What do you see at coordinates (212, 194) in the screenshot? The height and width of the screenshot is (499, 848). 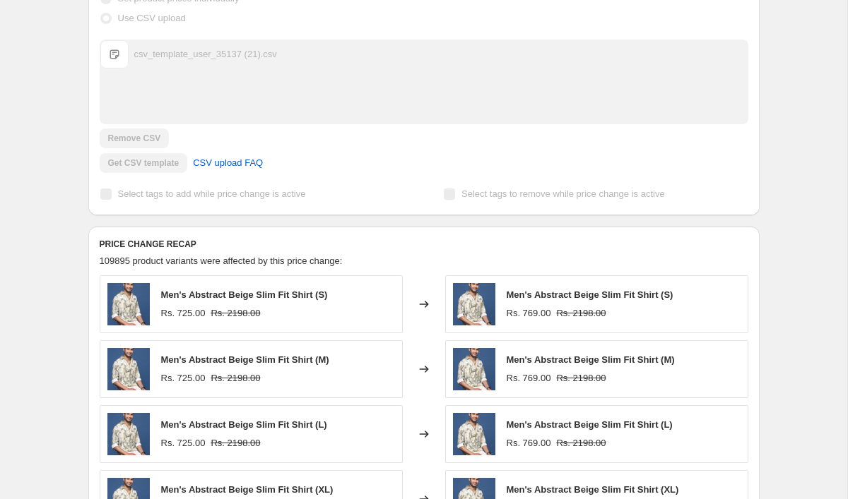 I see `span: Select tags to add while price change is active` at bounding box center [212, 194].